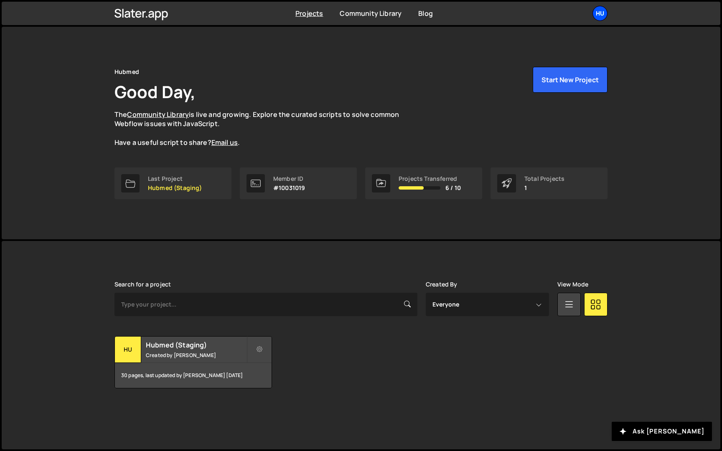 This screenshot has height=451, width=722. What do you see at coordinates (429, 179) in the screenshot?
I see `div: Projects Transferred` at bounding box center [429, 179].